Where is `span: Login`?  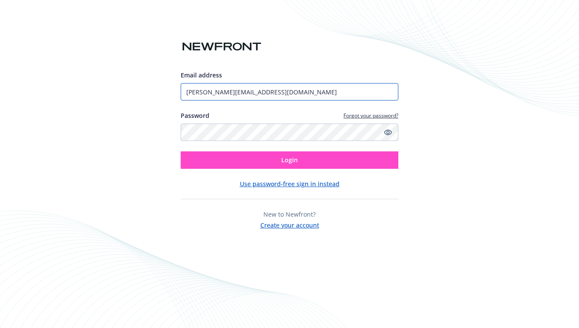 span: Login is located at coordinates (289, 160).